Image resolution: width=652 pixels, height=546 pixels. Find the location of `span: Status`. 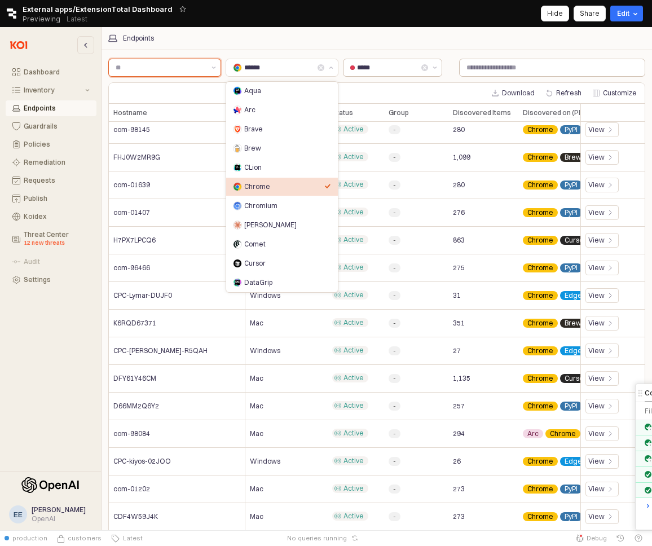

span: Status is located at coordinates (342, 113).